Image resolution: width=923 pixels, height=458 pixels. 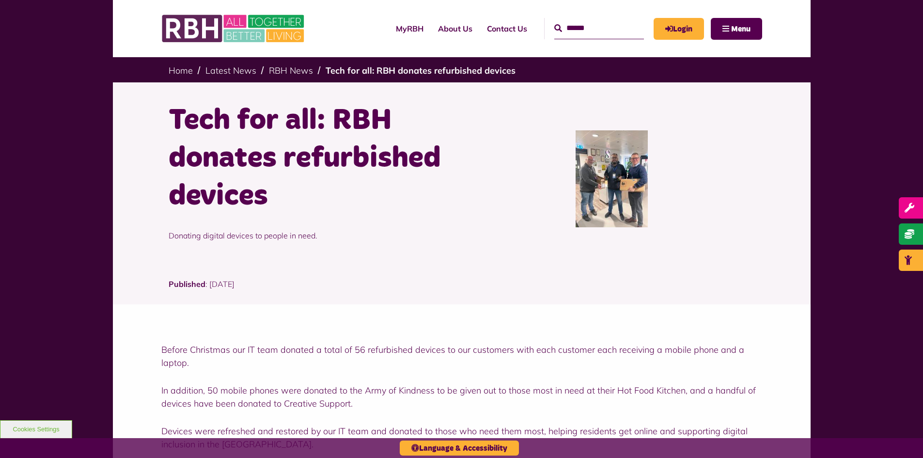 I want to click on a: Tech for all: RBH donates refurbished devices, so click(x=421, y=70).